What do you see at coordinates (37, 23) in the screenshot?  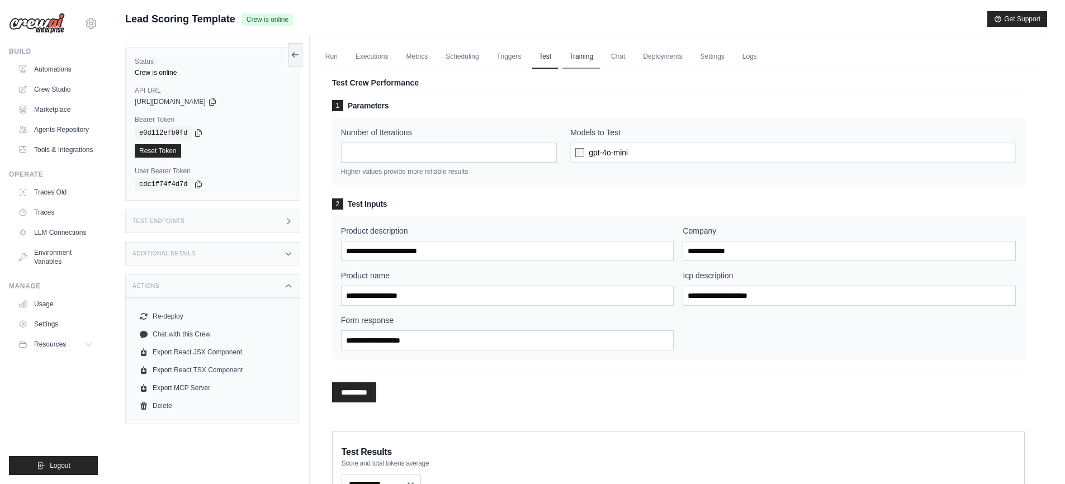 I see `img: Logo` at bounding box center [37, 23].